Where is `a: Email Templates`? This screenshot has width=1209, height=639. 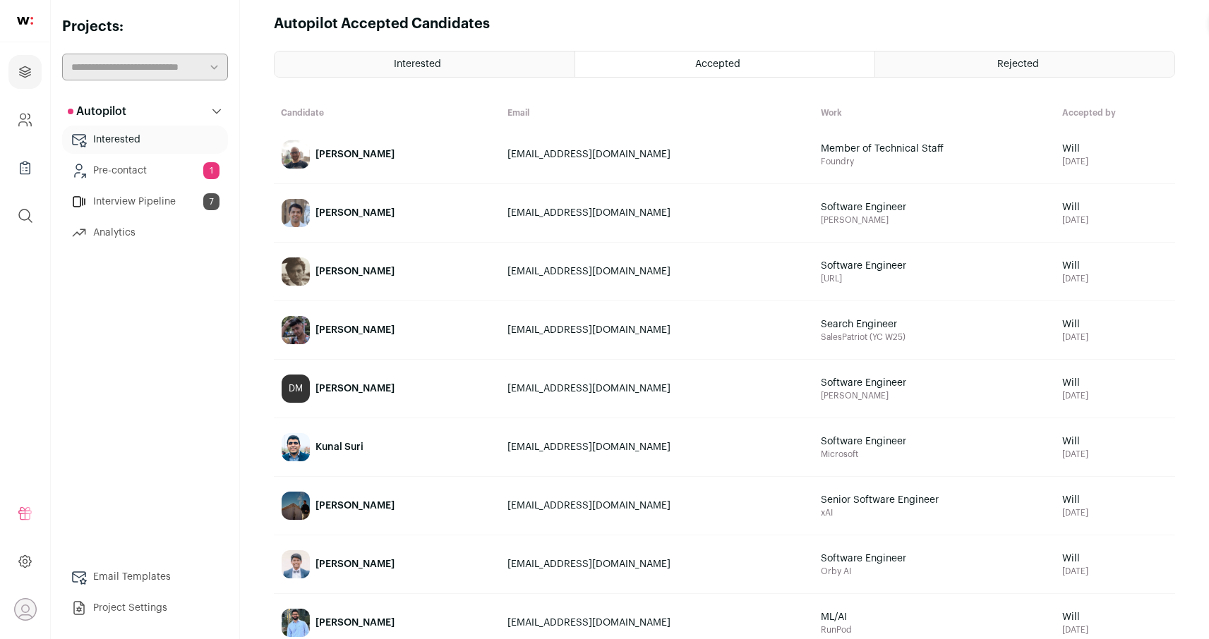
a: Email Templates is located at coordinates (145, 577).